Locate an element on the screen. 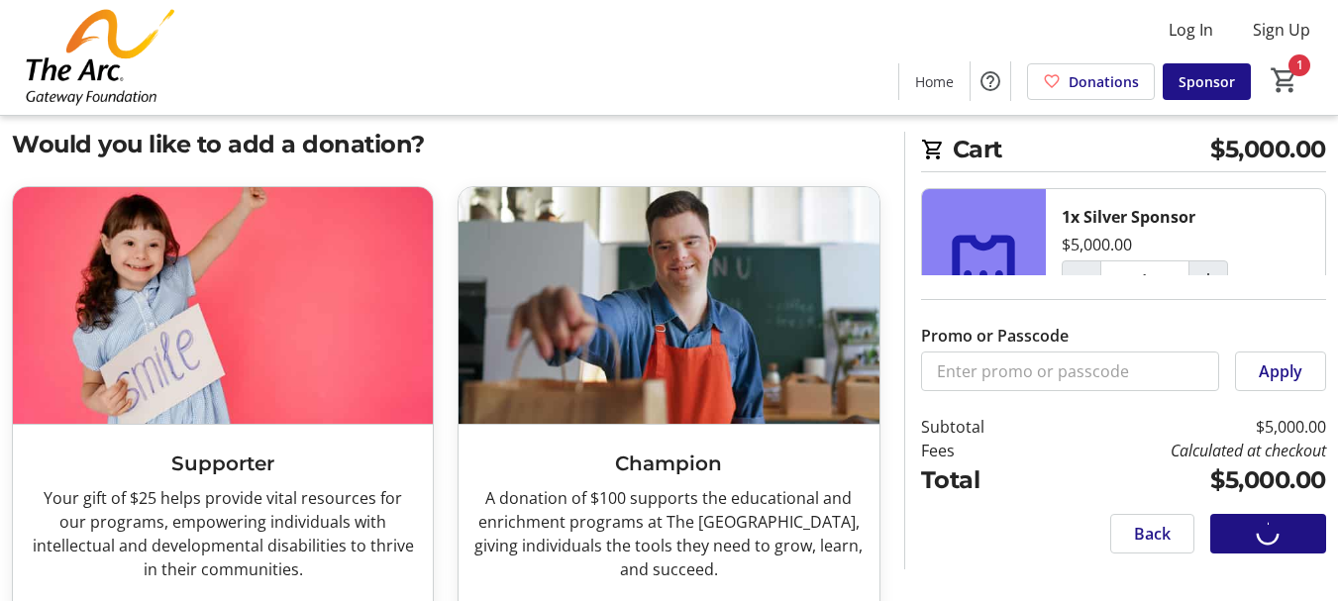 The image size is (1338, 601). button: Increment by one is located at coordinates (1209, 280).